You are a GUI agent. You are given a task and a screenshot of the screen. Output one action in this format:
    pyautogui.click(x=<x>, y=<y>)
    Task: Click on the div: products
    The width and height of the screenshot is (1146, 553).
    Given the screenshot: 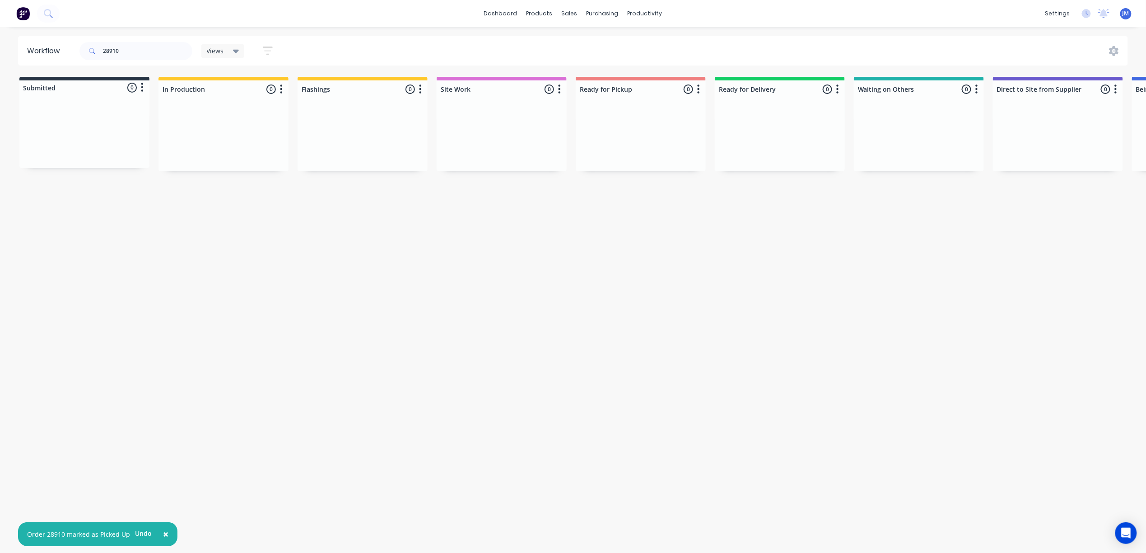 What is the action you would take?
    pyautogui.click(x=540, y=14)
    